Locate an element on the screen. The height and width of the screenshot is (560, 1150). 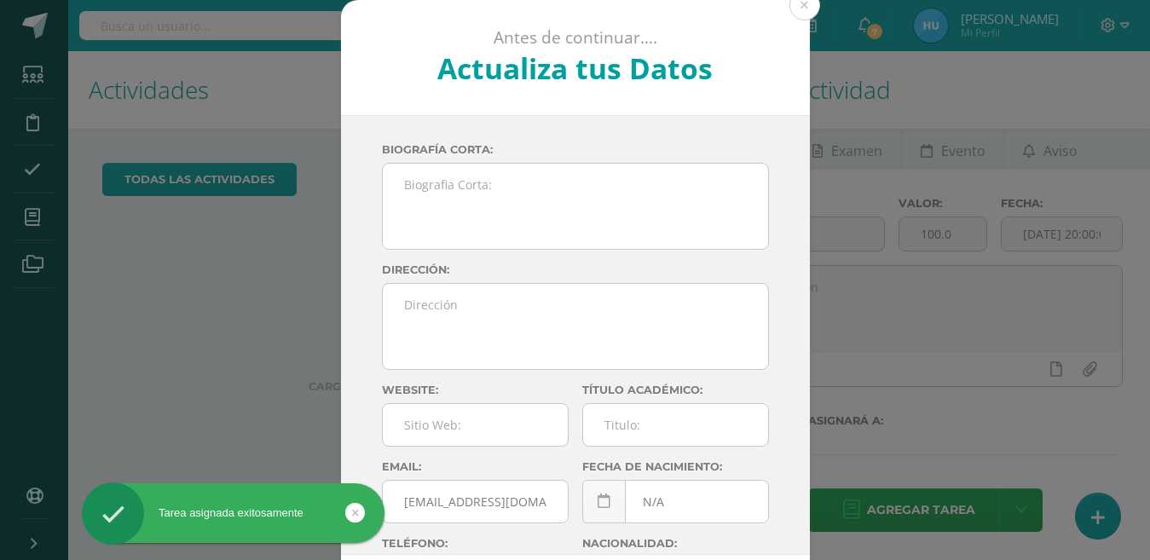
label: Dirección: is located at coordinates (576, 269).